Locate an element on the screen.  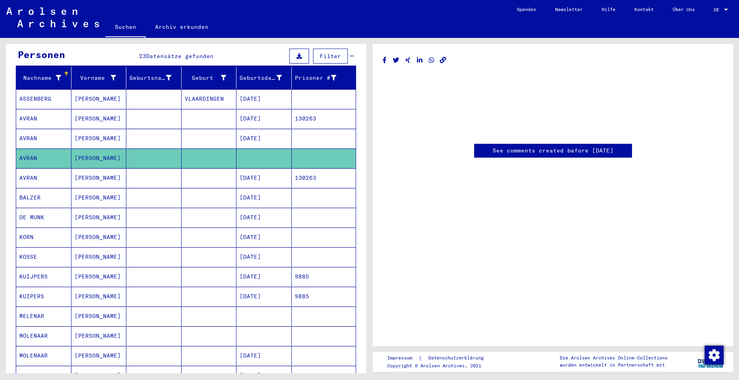
mat-cell: VLAARDINGEN is located at coordinates (209, 99).